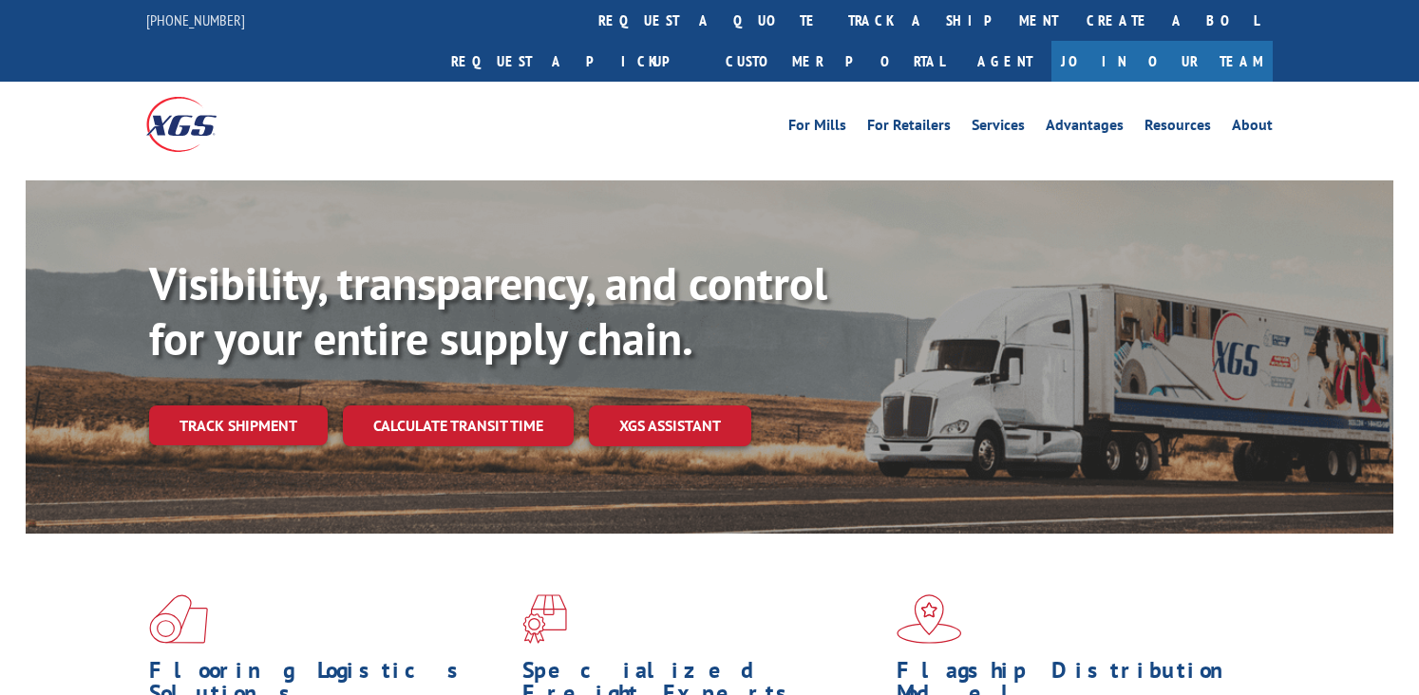 The image size is (1419, 695). Describe the element at coordinates (574, 61) in the screenshot. I see `a: Request a pickup` at that location.